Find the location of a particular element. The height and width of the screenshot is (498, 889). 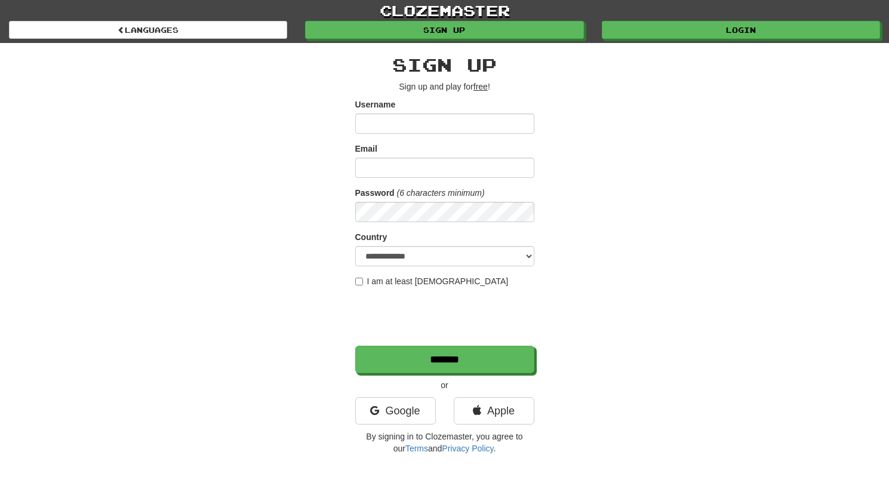

em: (6 characters minimum) is located at coordinates (441, 193).